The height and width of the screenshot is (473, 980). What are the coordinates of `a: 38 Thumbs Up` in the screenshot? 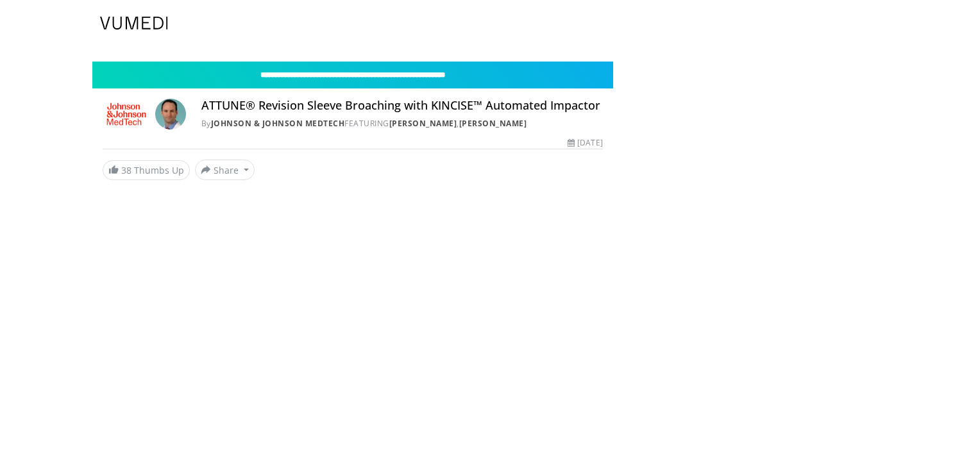 It's located at (146, 170).